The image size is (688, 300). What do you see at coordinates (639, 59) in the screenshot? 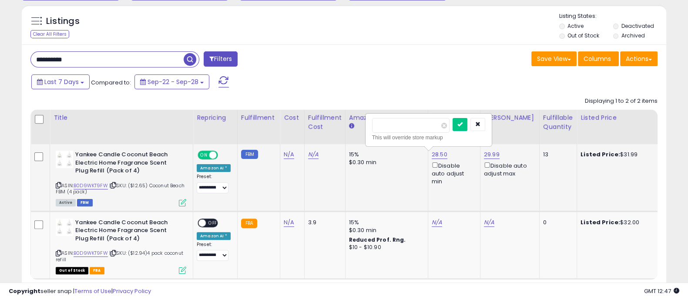
I see `button: Actions` at bounding box center [639, 59].